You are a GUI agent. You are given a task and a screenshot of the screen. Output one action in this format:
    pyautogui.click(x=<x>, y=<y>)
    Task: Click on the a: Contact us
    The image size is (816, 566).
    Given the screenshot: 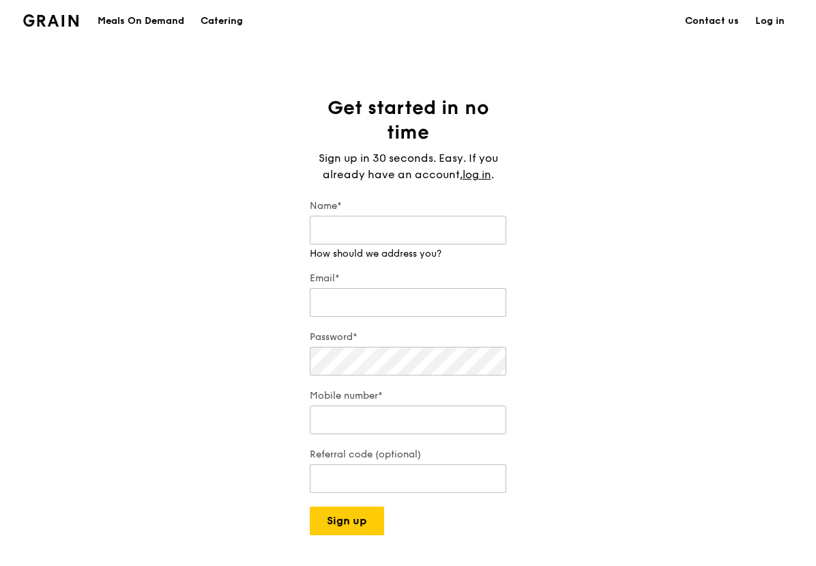 What is the action you would take?
    pyautogui.click(x=712, y=21)
    